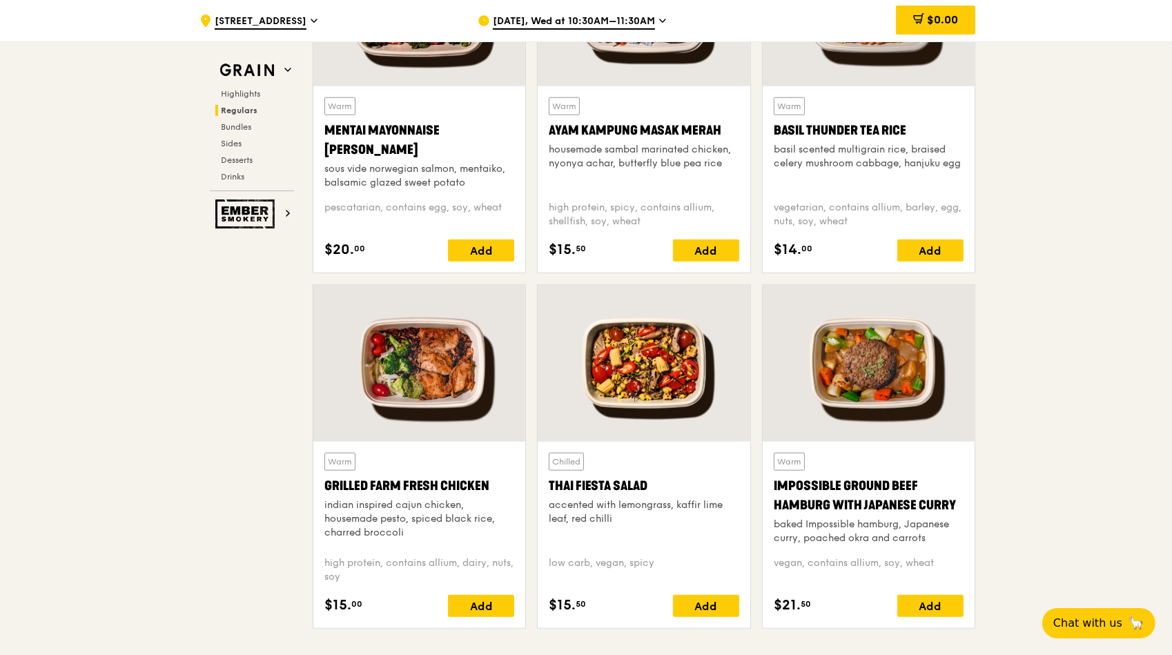  I want to click on div: vegan, contains allium, soy, wheat, so click(868, 570).